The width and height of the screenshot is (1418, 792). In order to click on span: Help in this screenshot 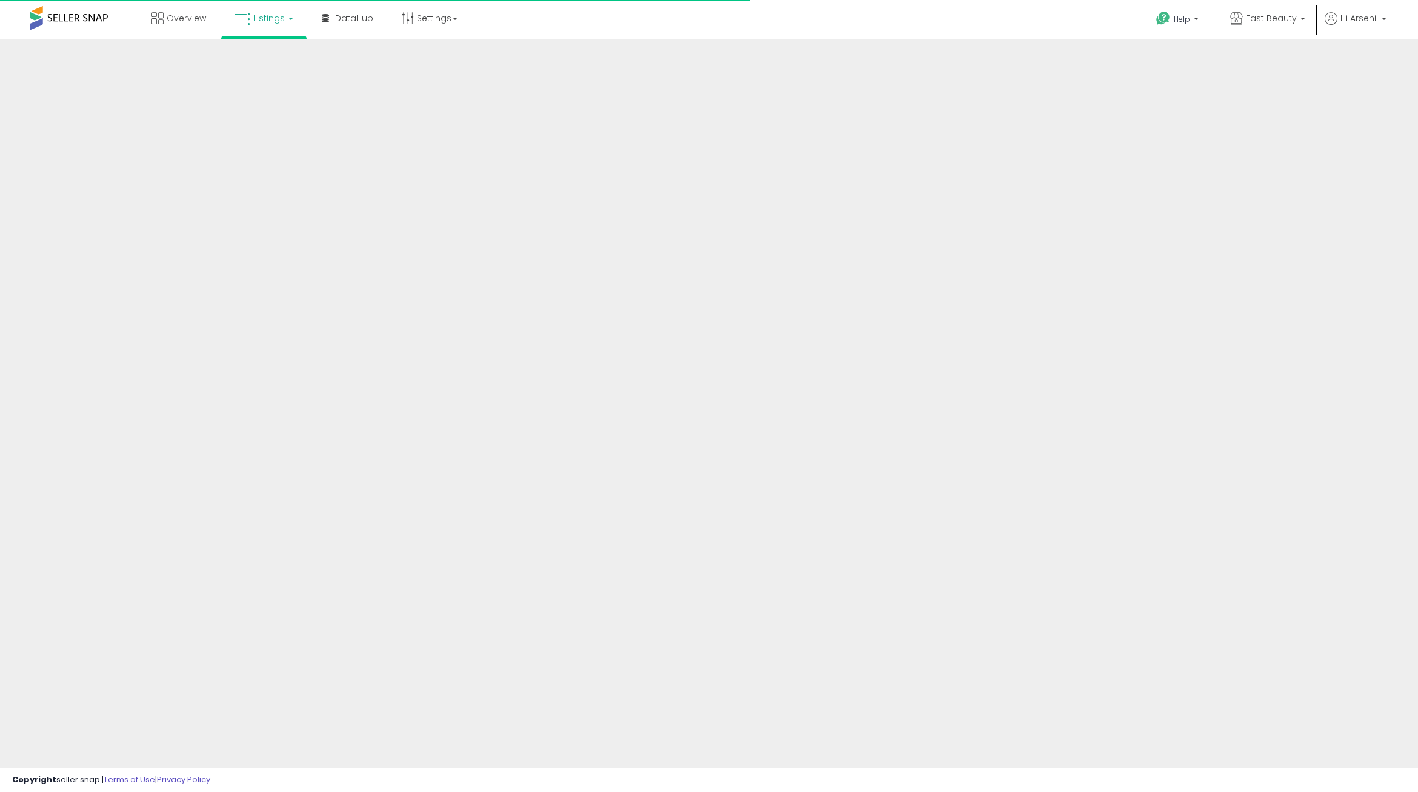, I will do `click(1182, 19)`.